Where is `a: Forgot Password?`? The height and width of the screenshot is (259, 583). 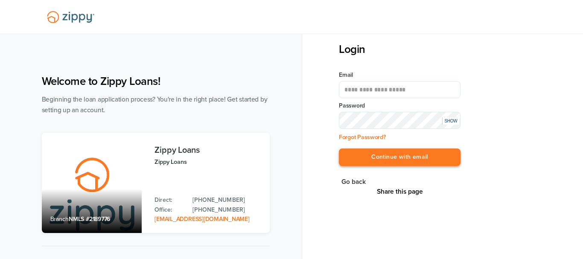
a: Forgot Password? is located at coordinates (362, 137).